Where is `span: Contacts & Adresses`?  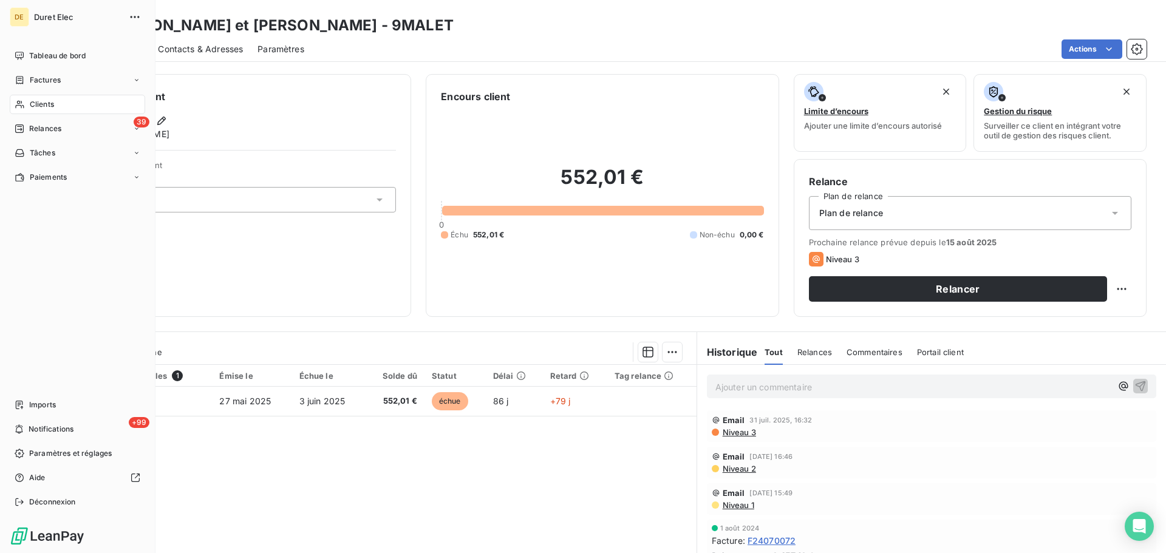
span: Contacts & Adresses is located at coordinates (200, 49).